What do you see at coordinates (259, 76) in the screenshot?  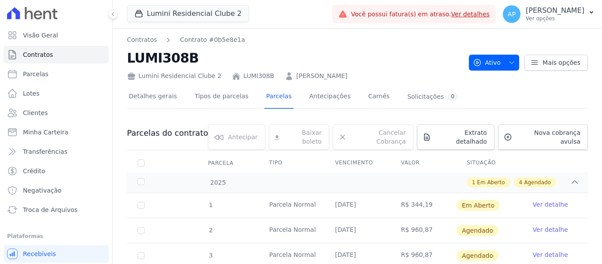 I see `a: LUMI308B` at bounding box center [259, 76].